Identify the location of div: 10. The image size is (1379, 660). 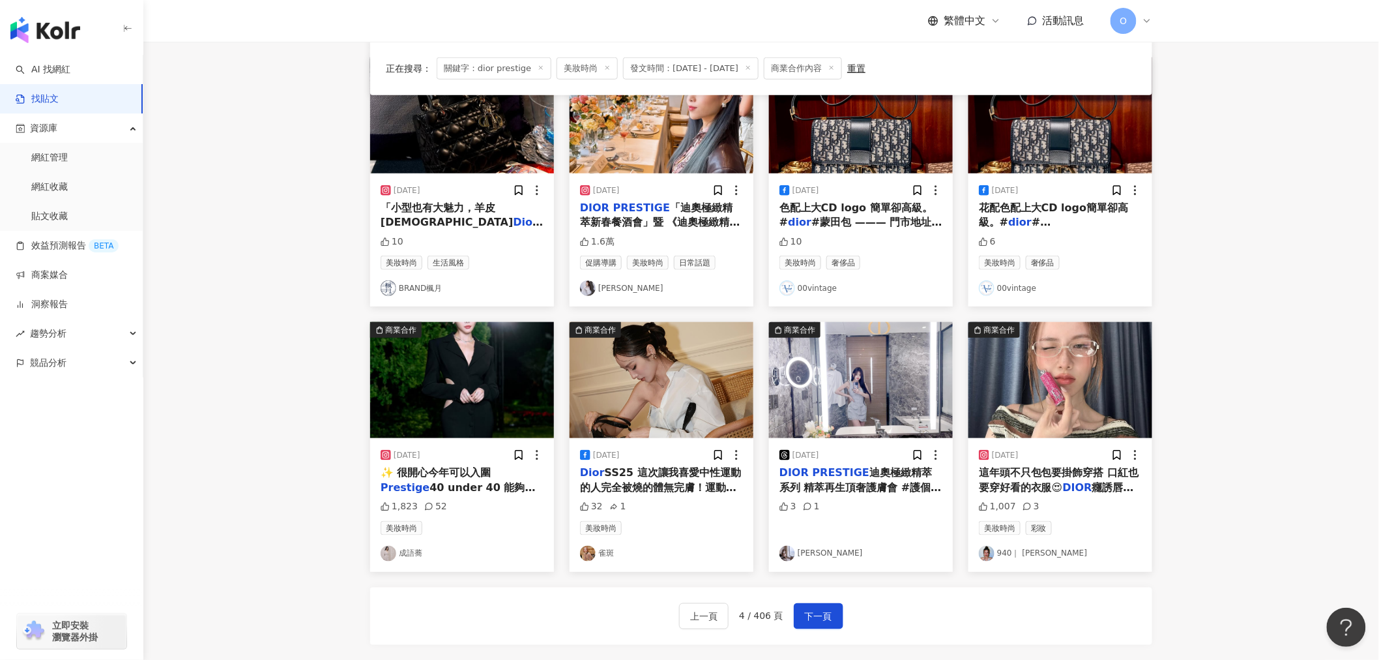
(791, 242).